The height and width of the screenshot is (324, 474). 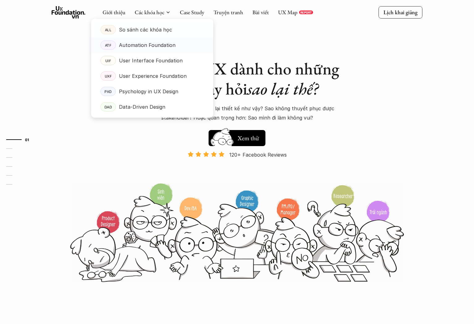 What do you see at coordinates (228, 12) in the screenshot?
I see `a: Truyện tranh` at bounding box center [228, 12].